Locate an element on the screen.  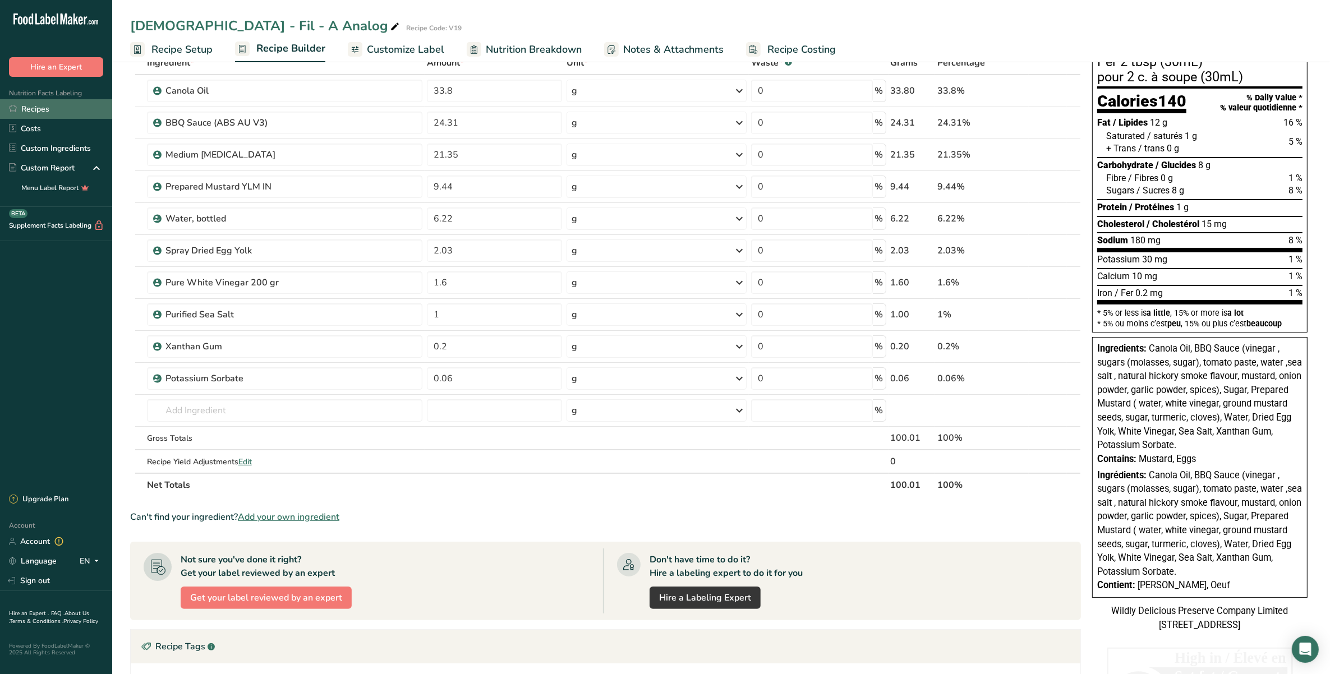
span: 30 mg is located at coordinates (1154, 259).